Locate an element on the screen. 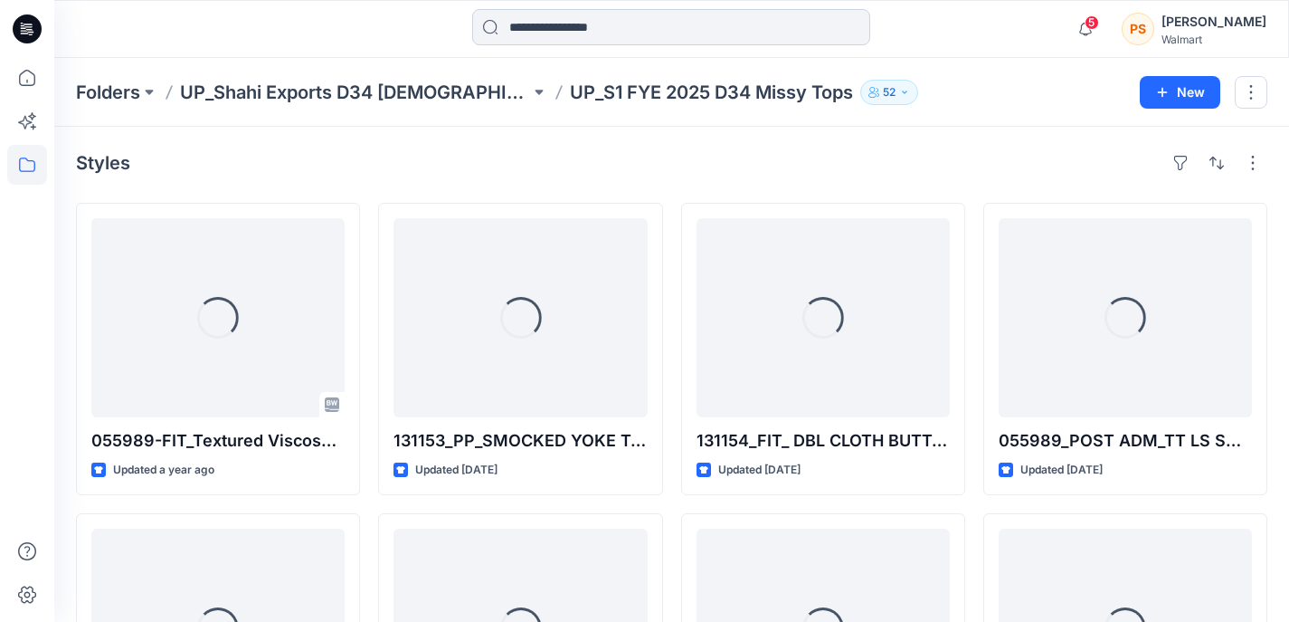 The width and height of the screenshot is (1289, 622). h4: Styles is located at coordinates (103, 163).